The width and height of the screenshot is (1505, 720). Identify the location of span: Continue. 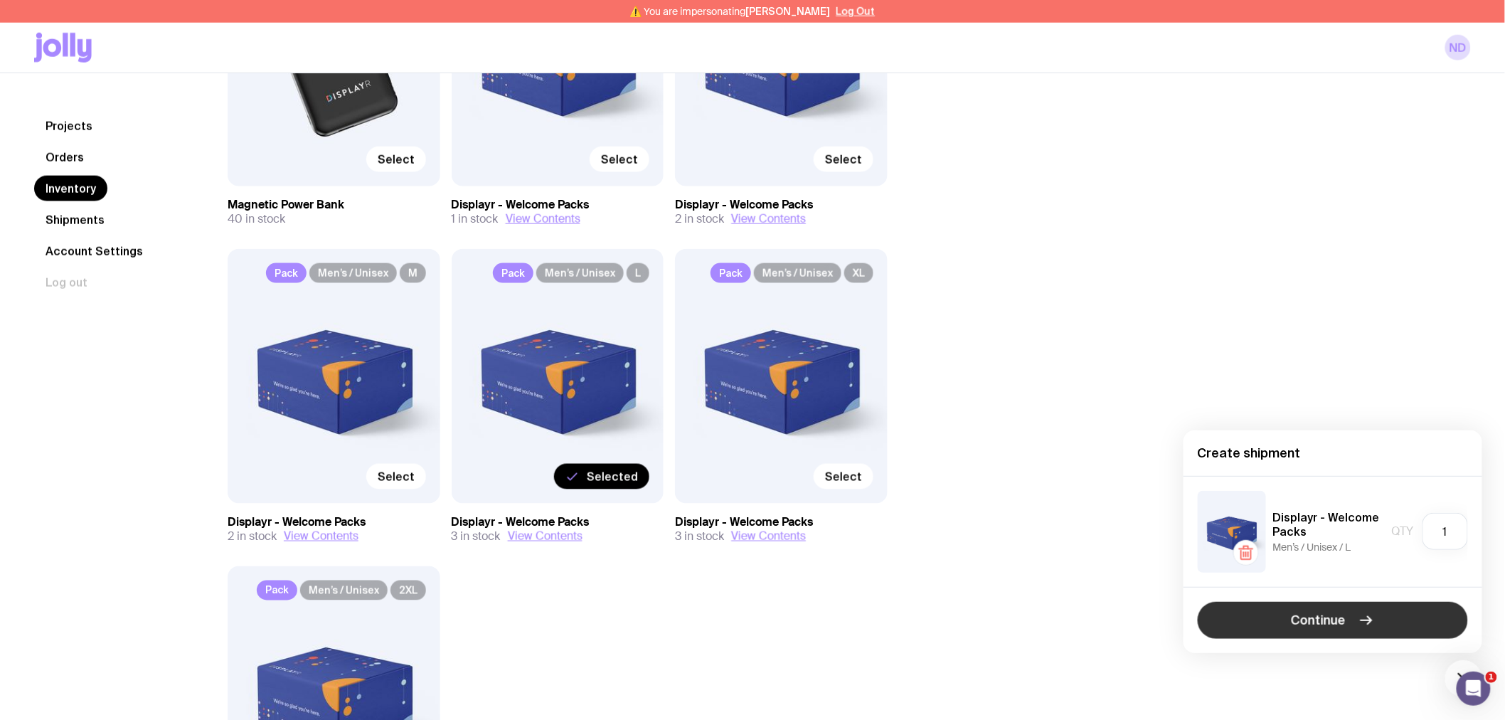
(1318, 620).